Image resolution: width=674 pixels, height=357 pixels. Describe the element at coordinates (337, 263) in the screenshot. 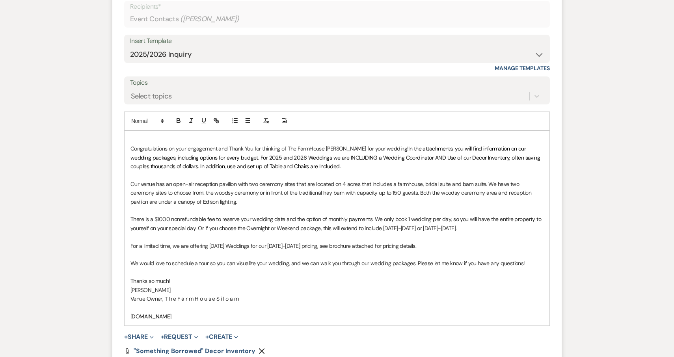

I see `p: We would love to schedule a tour so you can visualize your wedding, and we can walk you through o...` at that location.